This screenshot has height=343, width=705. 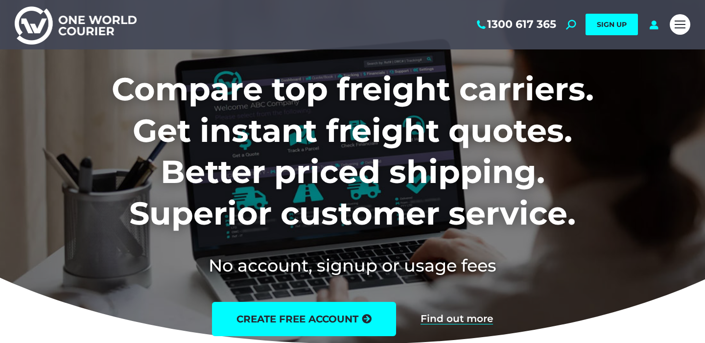 I want to click on a: SIGN UP, so click(x=611, y=24).